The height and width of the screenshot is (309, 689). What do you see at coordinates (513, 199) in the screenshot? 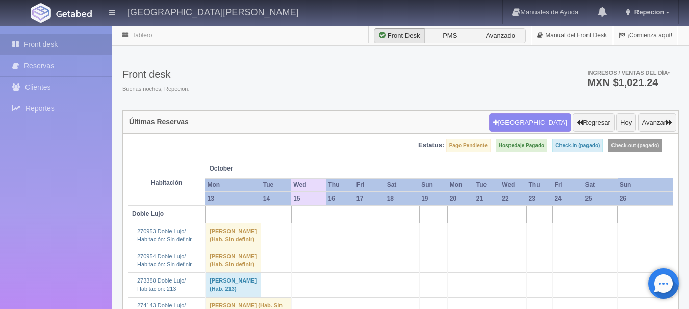
I see `th: 22` at bounding box center [513, 199].